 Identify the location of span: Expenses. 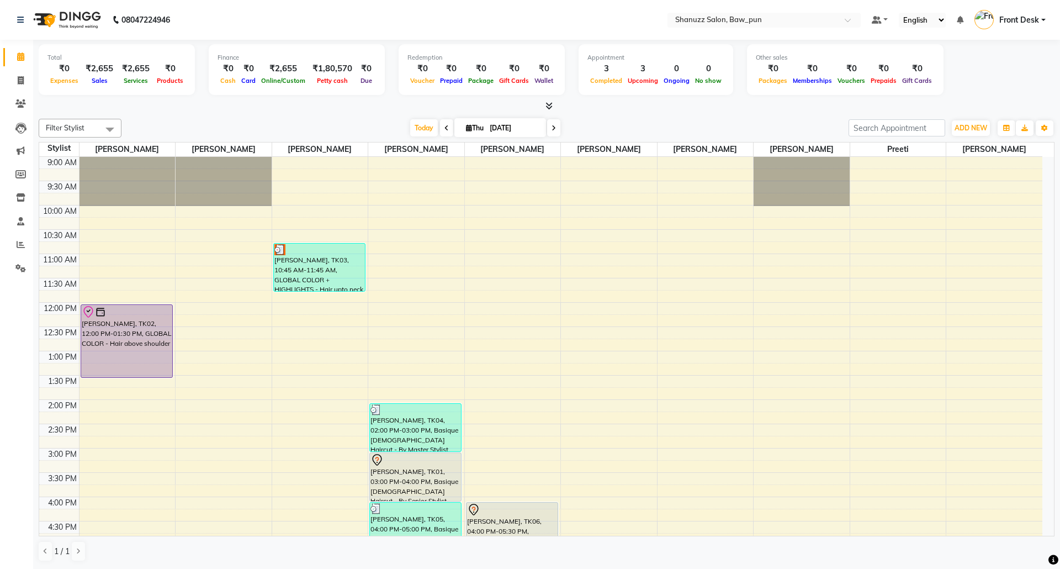
(64, 81).